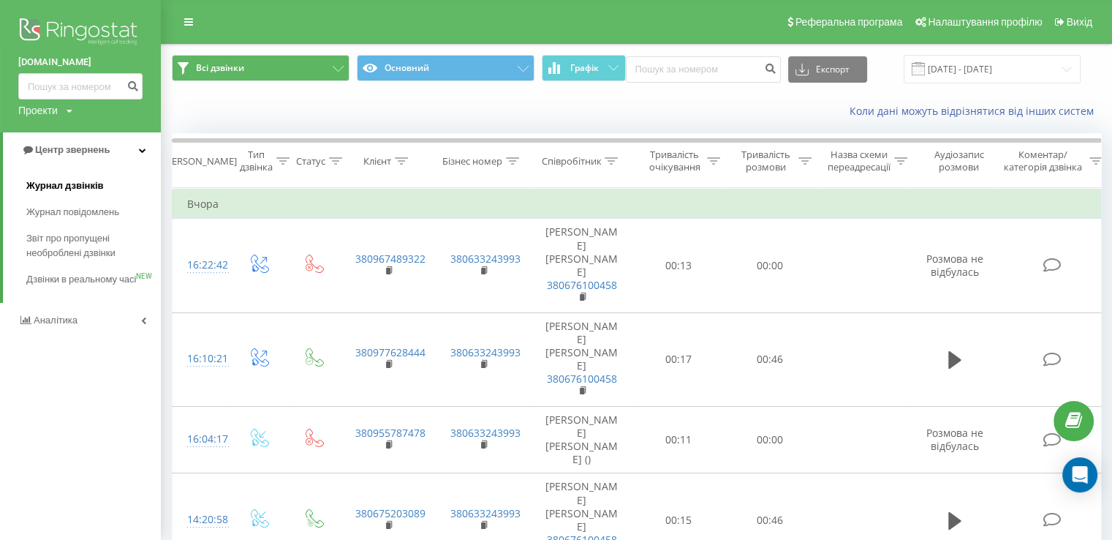  Describe the element at coordinates (202, 265) in the screenshot. I see `div: 16:22:42` at that location.